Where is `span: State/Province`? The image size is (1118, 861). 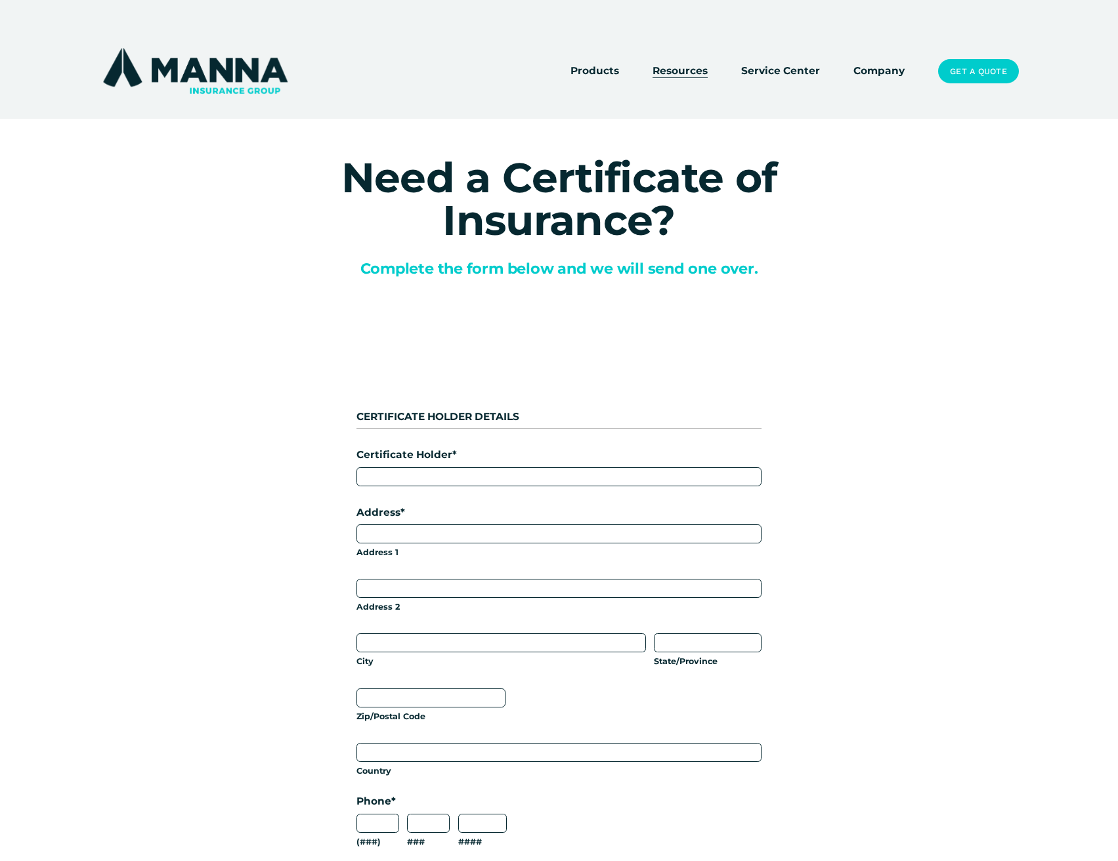
span: State/Province is located at coordinates (708, 662).